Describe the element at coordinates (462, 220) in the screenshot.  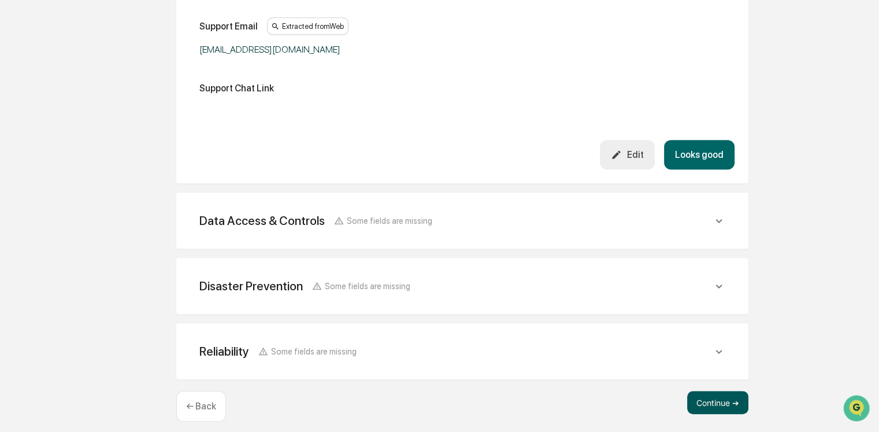
I see `div: Data Access & ControlsSome fields are missing` at that location.